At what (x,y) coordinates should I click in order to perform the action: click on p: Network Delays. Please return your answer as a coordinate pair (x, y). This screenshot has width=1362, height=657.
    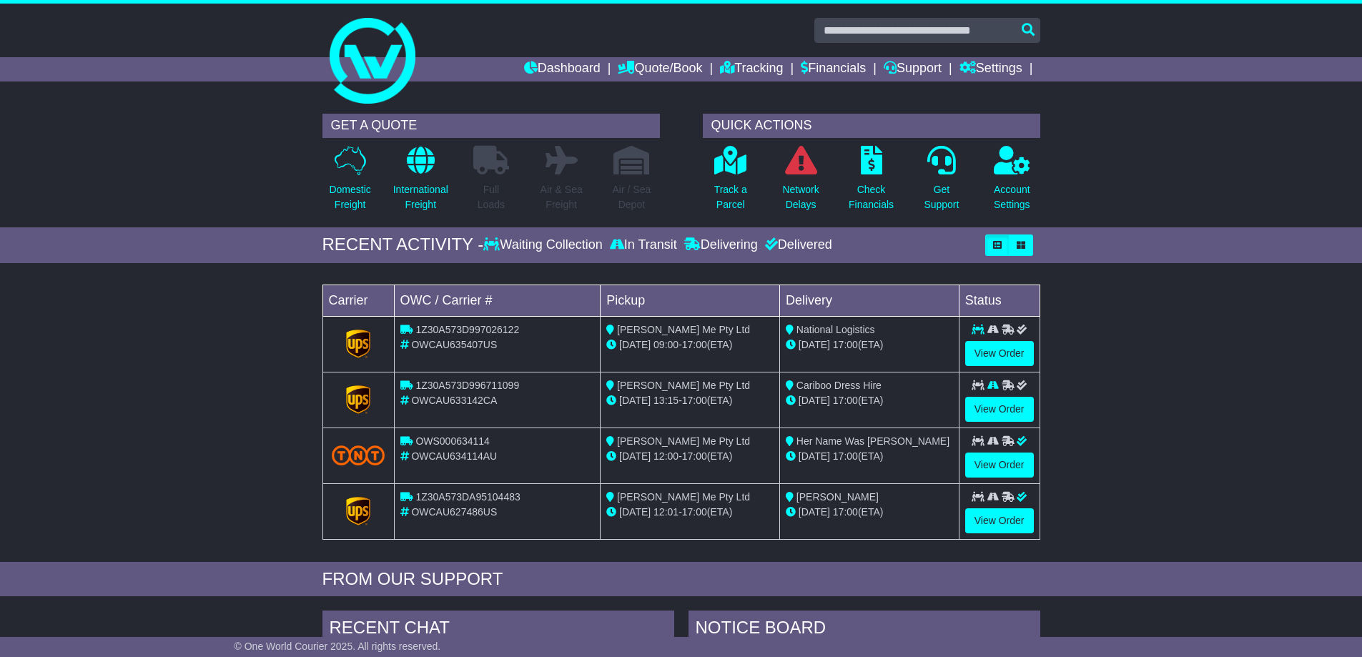
    Looking at the image, I should click on (800, 197).